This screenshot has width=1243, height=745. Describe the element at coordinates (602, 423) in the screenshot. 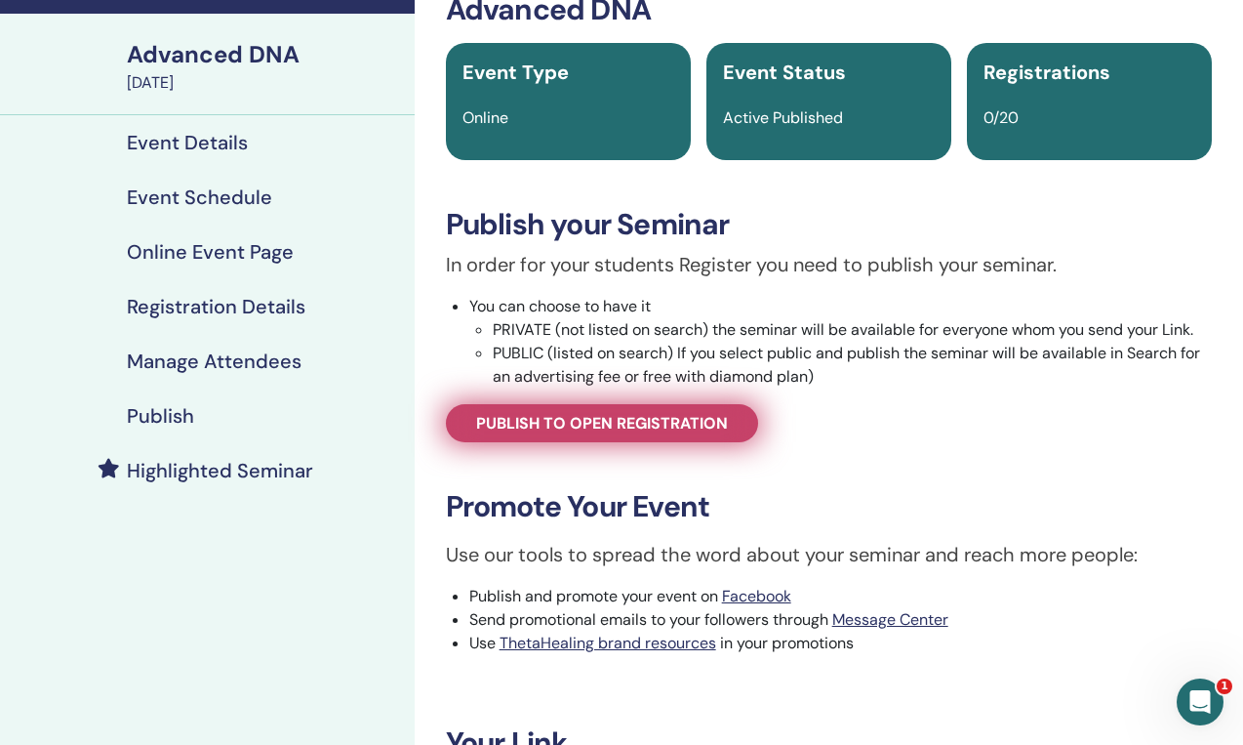

I see `span: Publish to open registration` at that location.